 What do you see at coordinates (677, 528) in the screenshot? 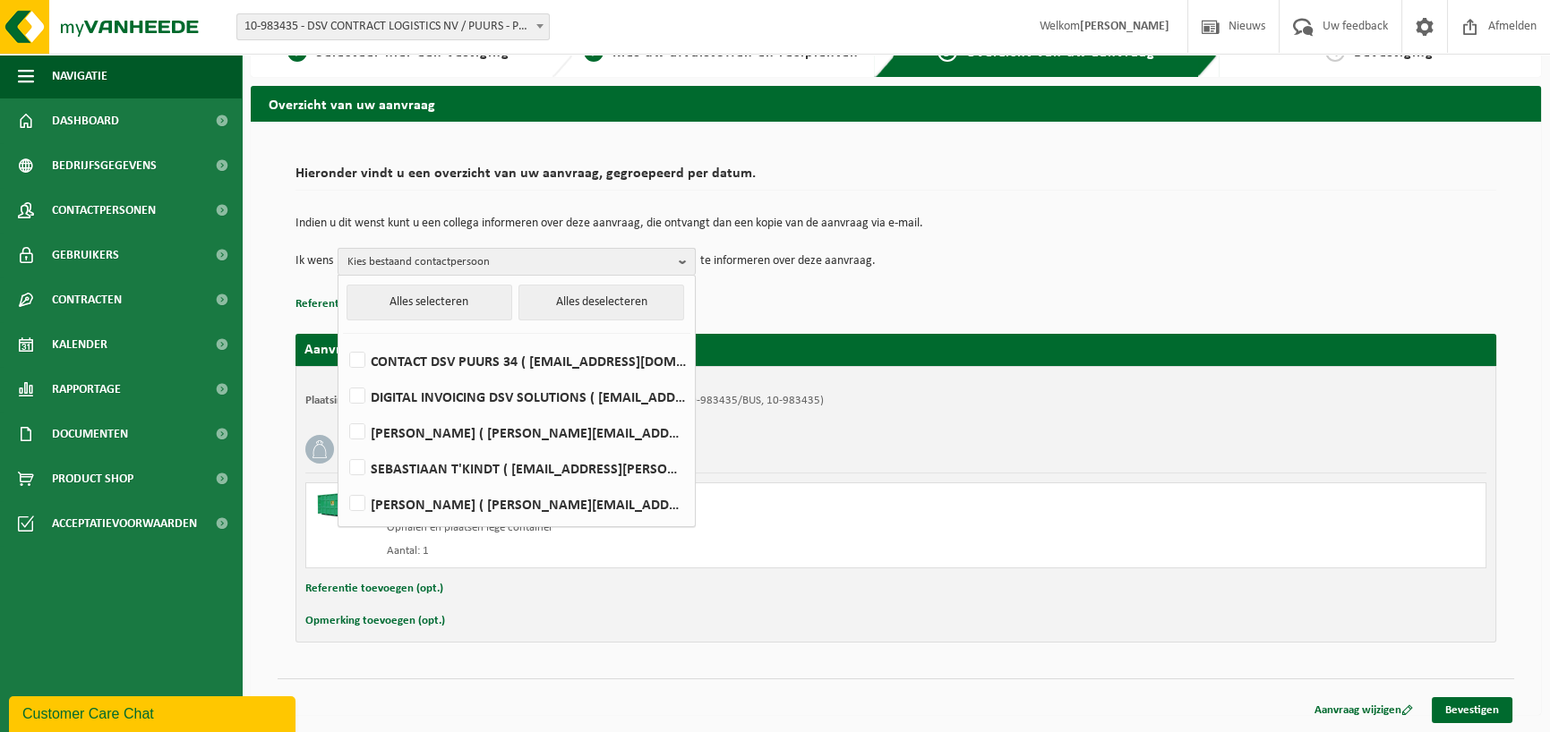
I see `div: Ophalen en plaatsen lege container` at bounding box center [677, 528].